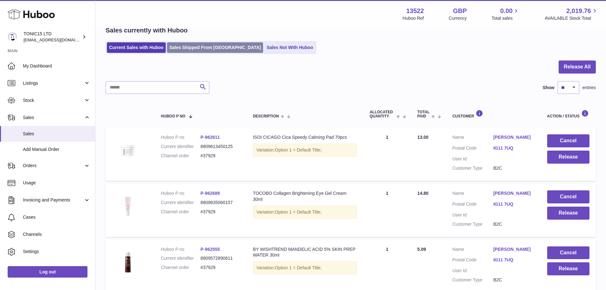 This screenshot has height=290, width=606. Describe the element at coordinates (57, 66) in the screenshot. I see `span: My Dashboard` at that location.